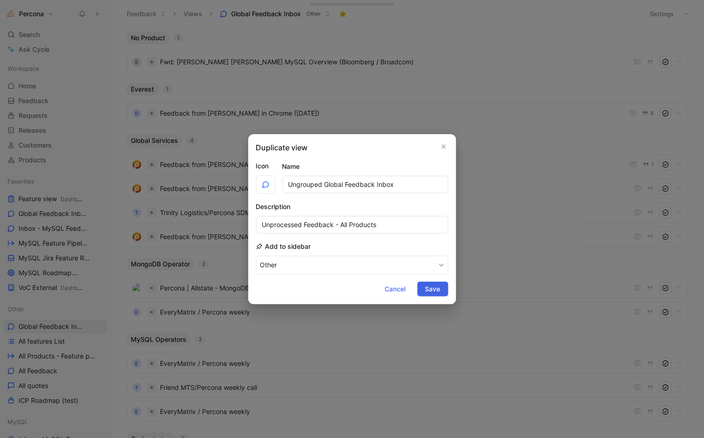  Describe the element at coordinates (282, 148) in the screenshot. I see `h2: Duplicate view` at that location.